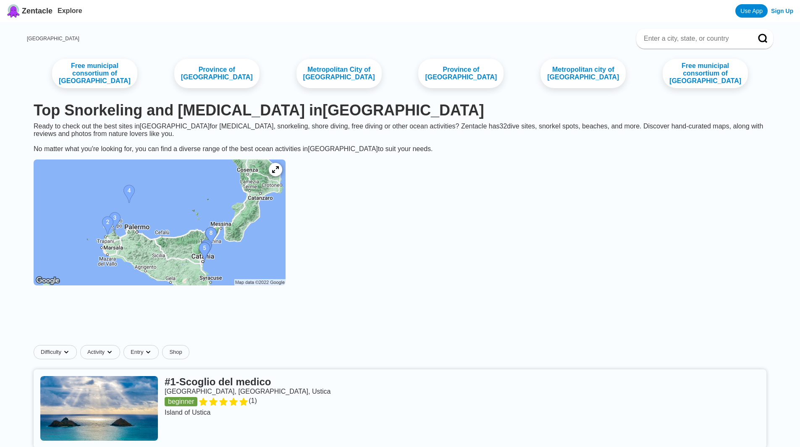 The width and height of the screenshot is (800, 447). I want to click on span: Activity, so click(96, 353).